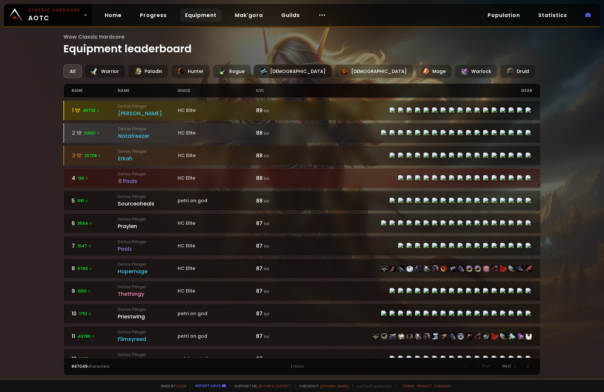  I want to click on div: Thethingy, so click(147, 294).